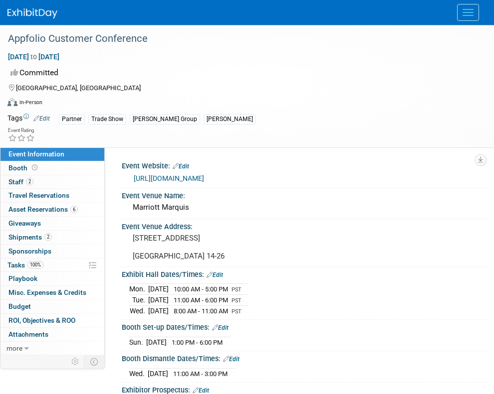  I want to click on a: Misc. Expenses & Credits, so click(52, 293).